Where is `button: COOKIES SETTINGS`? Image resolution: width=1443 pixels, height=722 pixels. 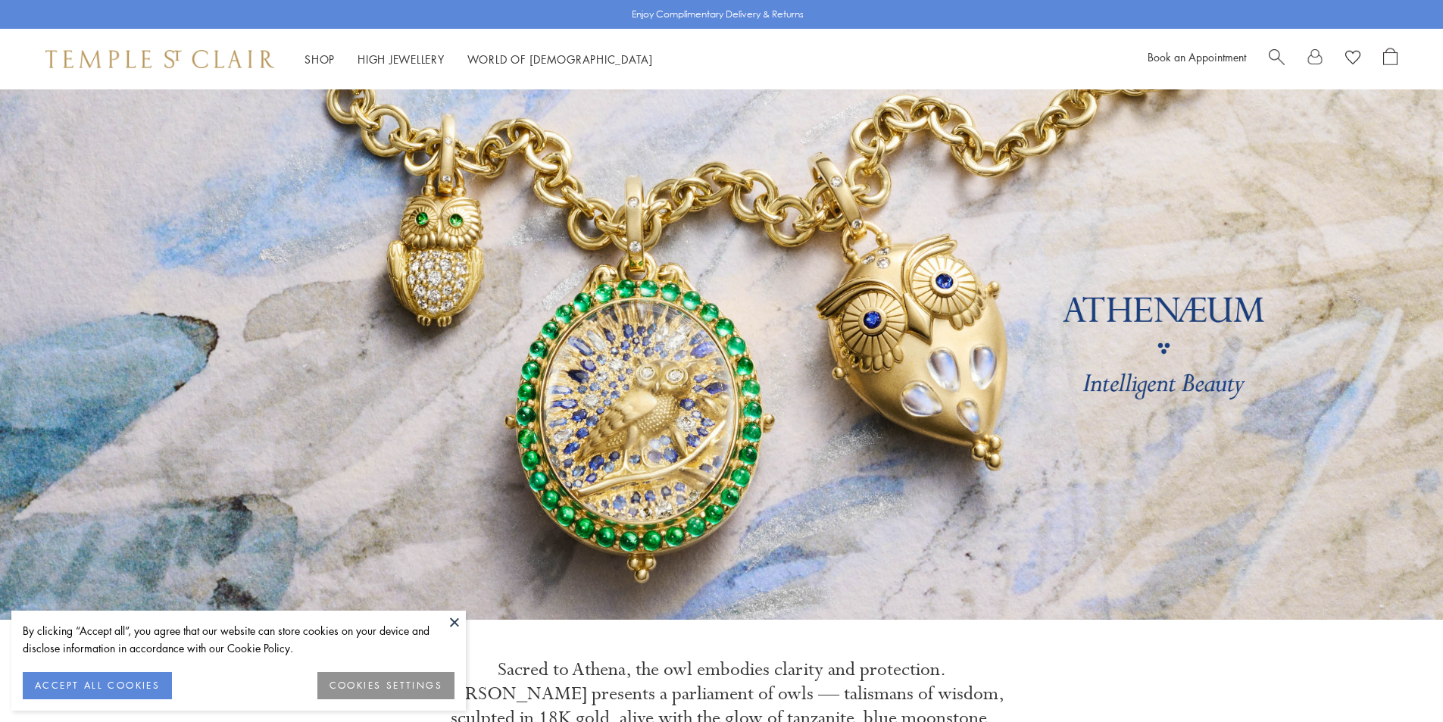
button: COOKIES SETTINGS is located at coordinates (386, 686).